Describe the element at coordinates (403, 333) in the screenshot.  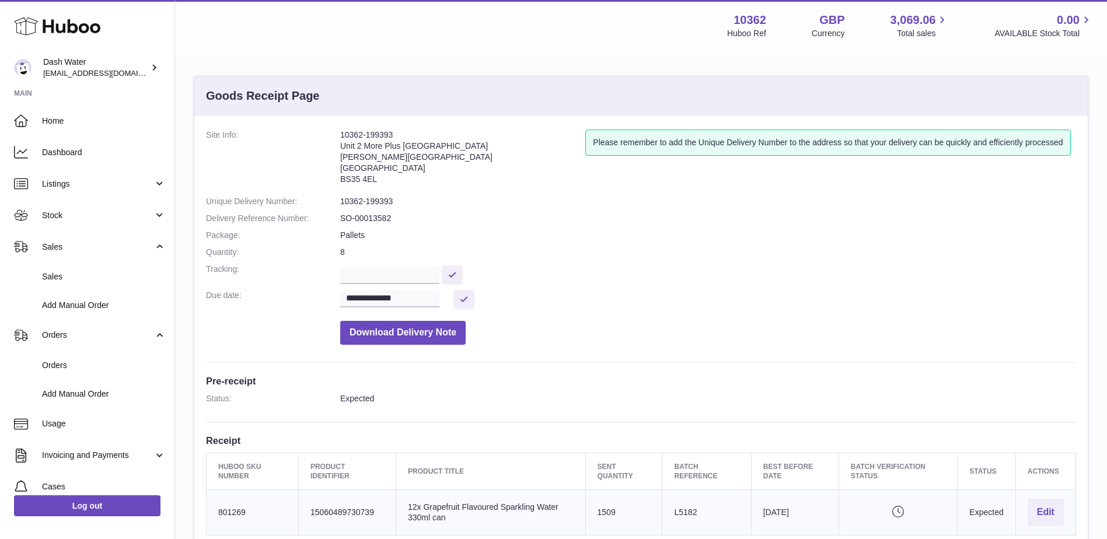
I see `button: Download Delivery Note` at that location.